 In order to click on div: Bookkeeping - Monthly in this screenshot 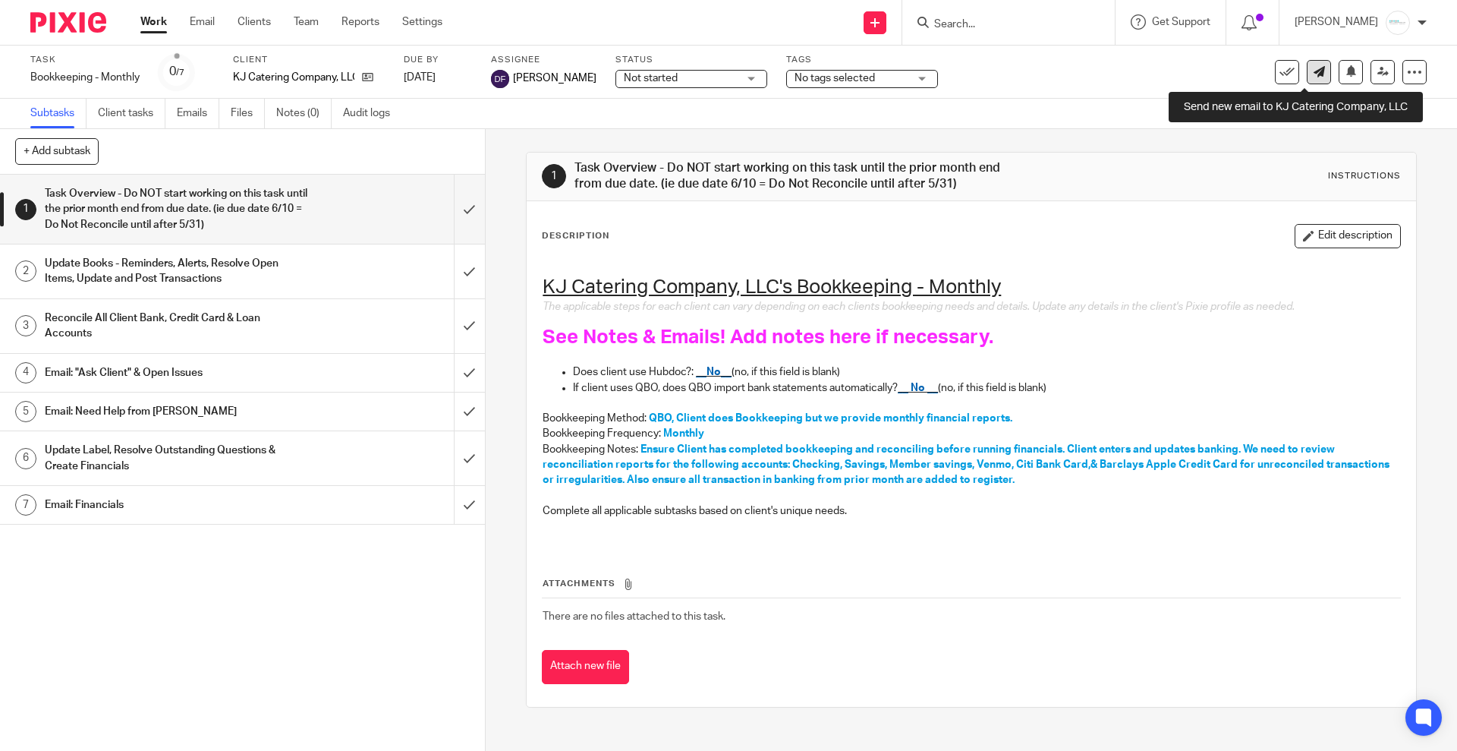, I will do `click(85, 77)`.